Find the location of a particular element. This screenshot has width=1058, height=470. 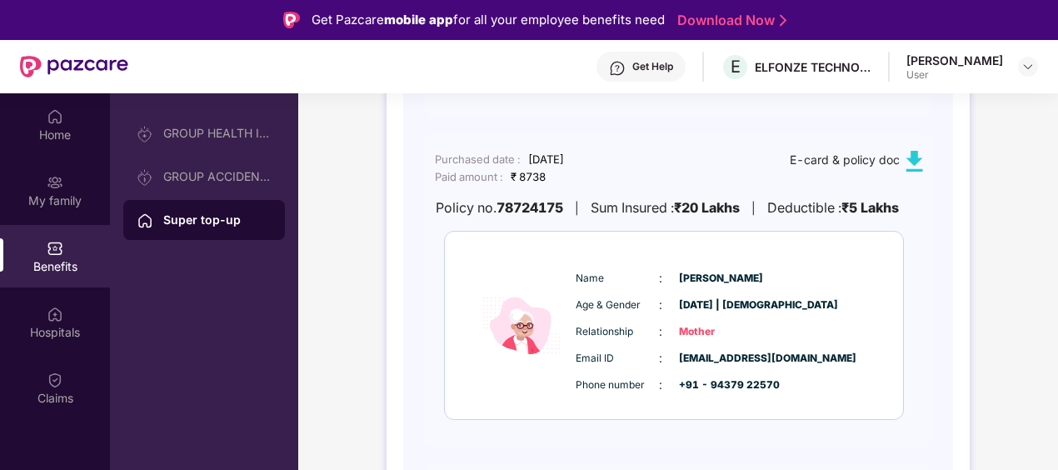

img: svg+xml;base64,PHN2ZyBpZD0iSG9zcGl0YWxzIiB4bWxucz0iaHR0cDovL3d3dy53My5vcmcvMjAwMC9zdmciIHdpZHRoPS... is located at coordinates (55, 314).